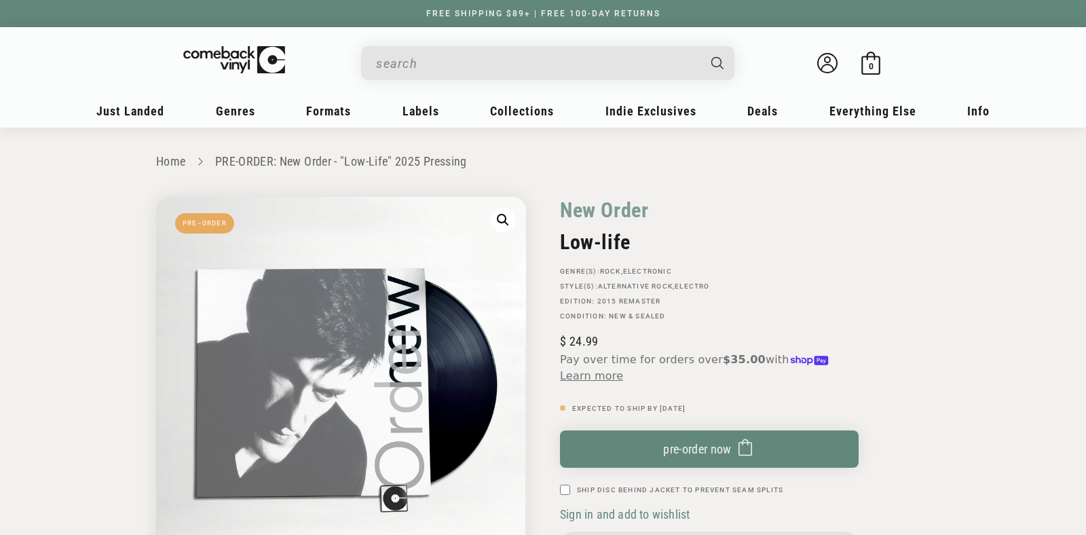 This screenshot has height=535, width=1086. Describe the element at coordinates (709, 286) in the screenshot. I see `p: STYLE(S): ,` at that location.